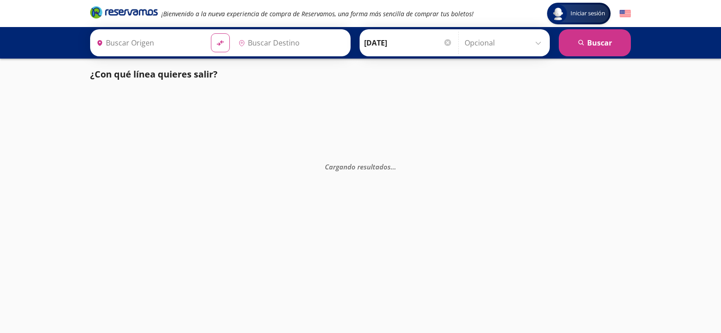 This screenshot has height=333, width=721. Describe the element at coordinates (148, 43) in the screenshot. I see `input: Buscar Origen` at that location.